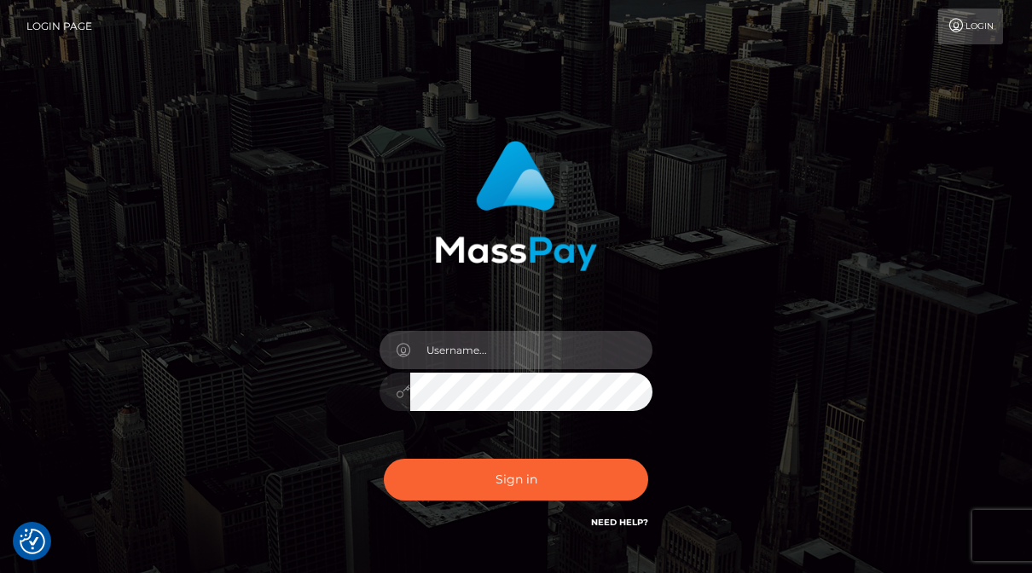 The width and height of the screenshot is (1032, 573). Describe the element at coordinates (619, 522) in the screenshot. I see `a: Need Help?` at that location.